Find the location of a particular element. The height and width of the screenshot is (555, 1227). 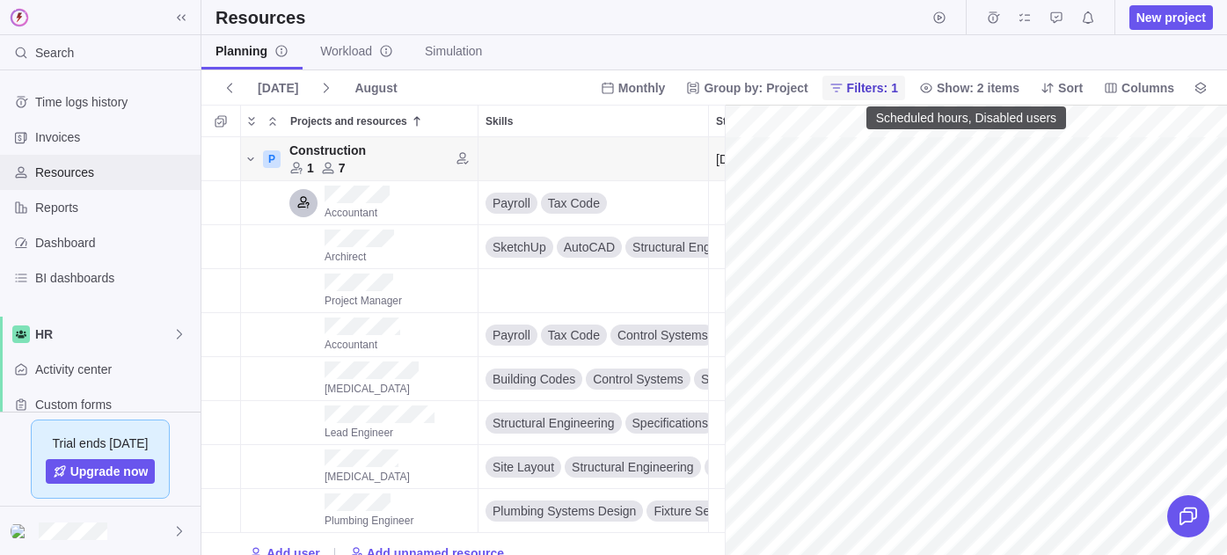

span: Group by: Project is located at coordinates (756, 88).